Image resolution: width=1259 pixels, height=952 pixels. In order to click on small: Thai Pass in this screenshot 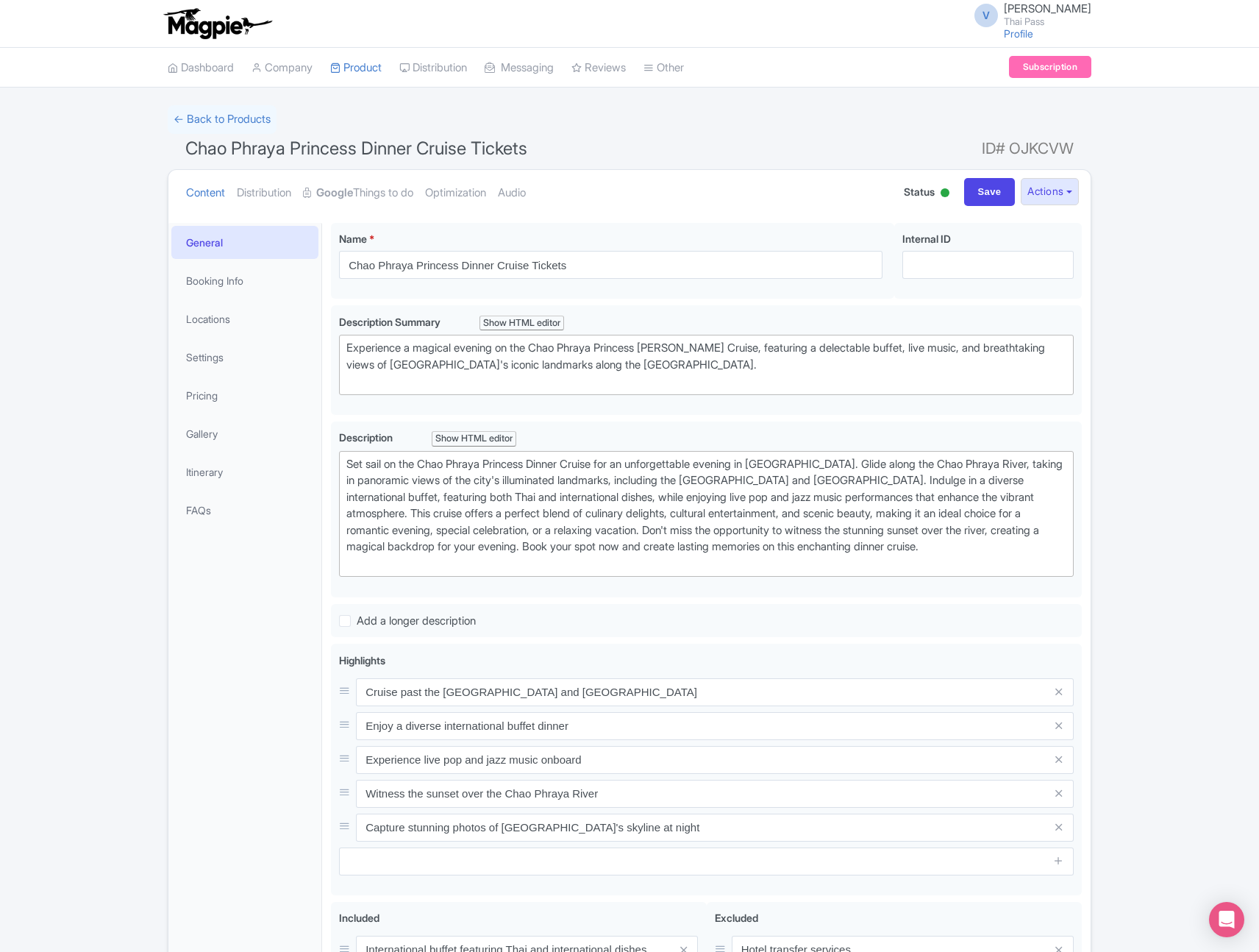, I will do `click(1047, 21)`.